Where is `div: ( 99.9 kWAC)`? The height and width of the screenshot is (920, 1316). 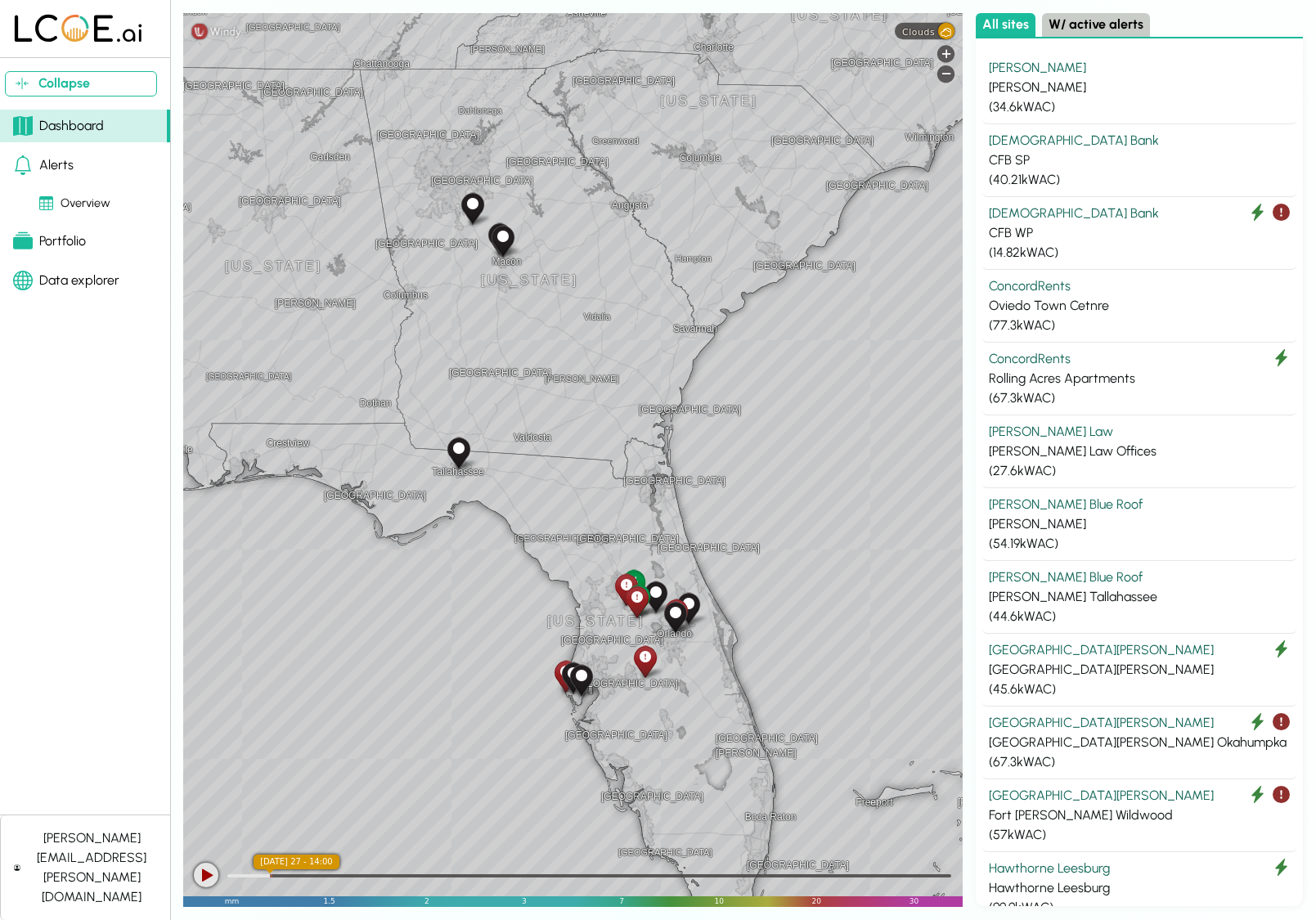 div: ( 99.9 kWAC) is located at coordinates (1139, 908).